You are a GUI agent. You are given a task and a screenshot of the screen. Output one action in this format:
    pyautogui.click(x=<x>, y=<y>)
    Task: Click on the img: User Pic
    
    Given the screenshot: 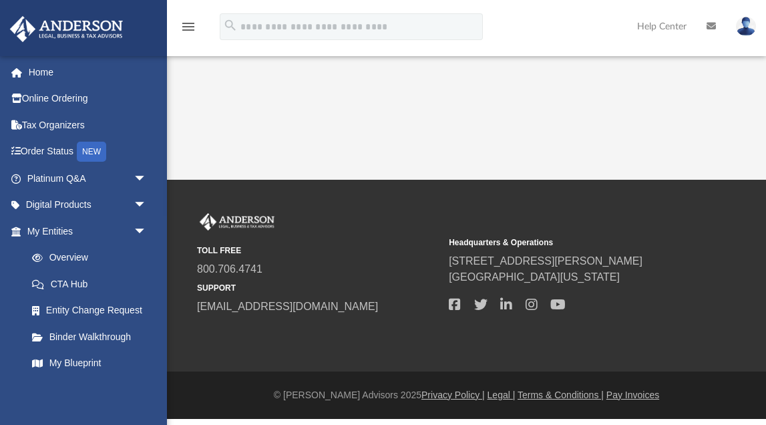 What is the action you would take?
    pyautogui.click(x=746, y=26)
    